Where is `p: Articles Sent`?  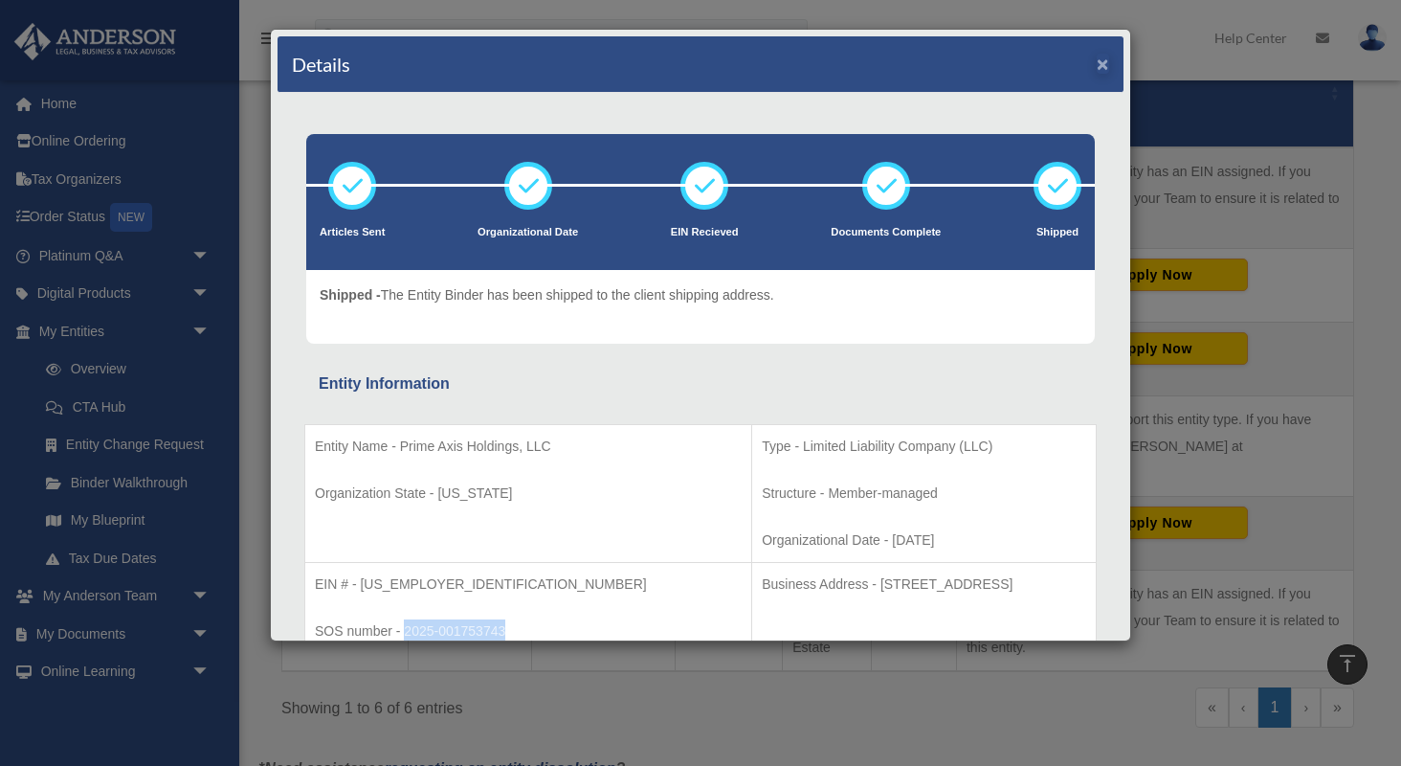 p: Articles Sent is located at coordinates (352, 233).